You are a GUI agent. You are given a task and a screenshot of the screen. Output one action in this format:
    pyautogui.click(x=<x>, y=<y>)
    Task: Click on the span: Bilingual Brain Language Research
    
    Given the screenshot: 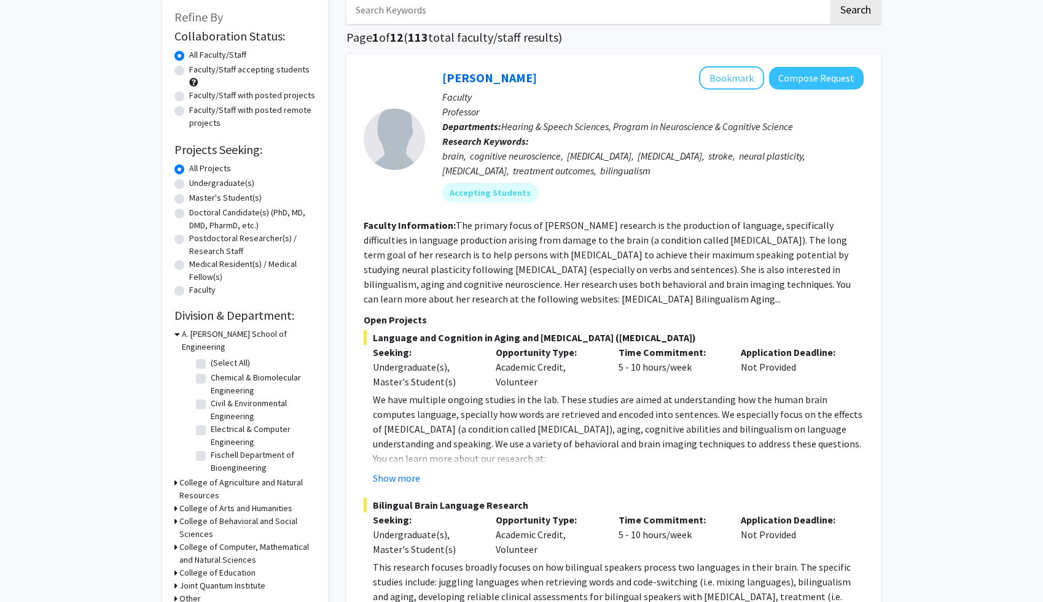 What is the action you would take?
    pyautogui.click(x=614, y=505)
    